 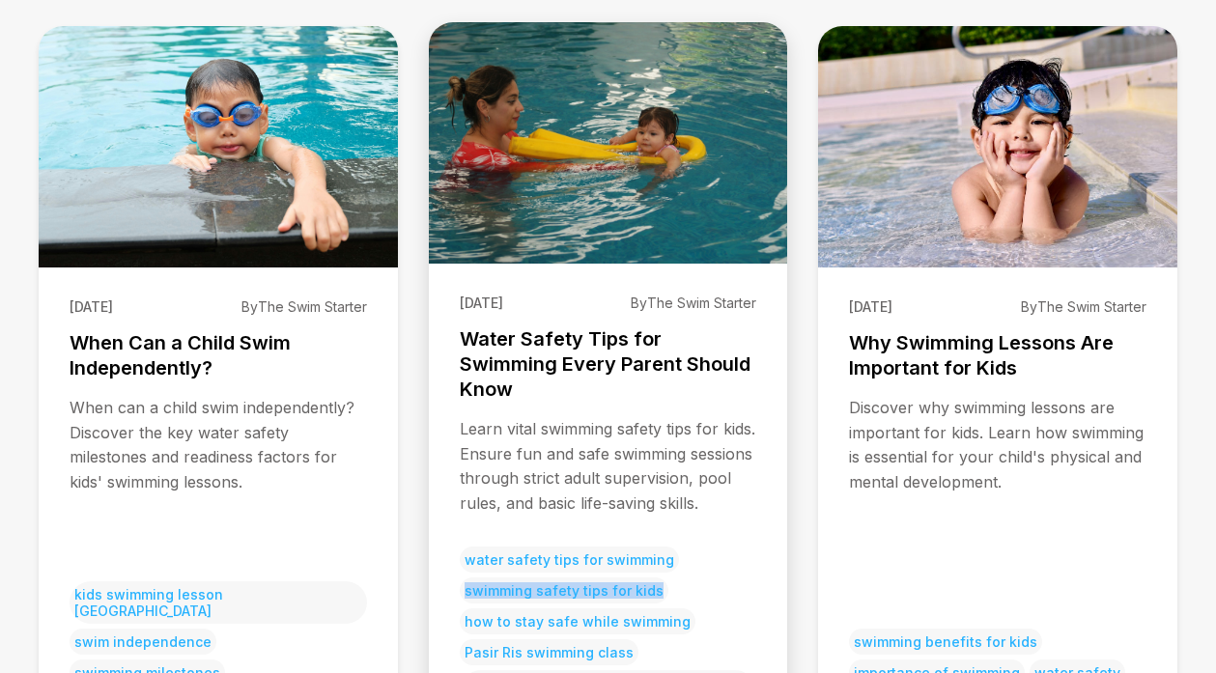 What do you see at coordinates (946, 641) in the screenshot?
I see `span: swimming benefits for kids` at bounding box center [946, 641].